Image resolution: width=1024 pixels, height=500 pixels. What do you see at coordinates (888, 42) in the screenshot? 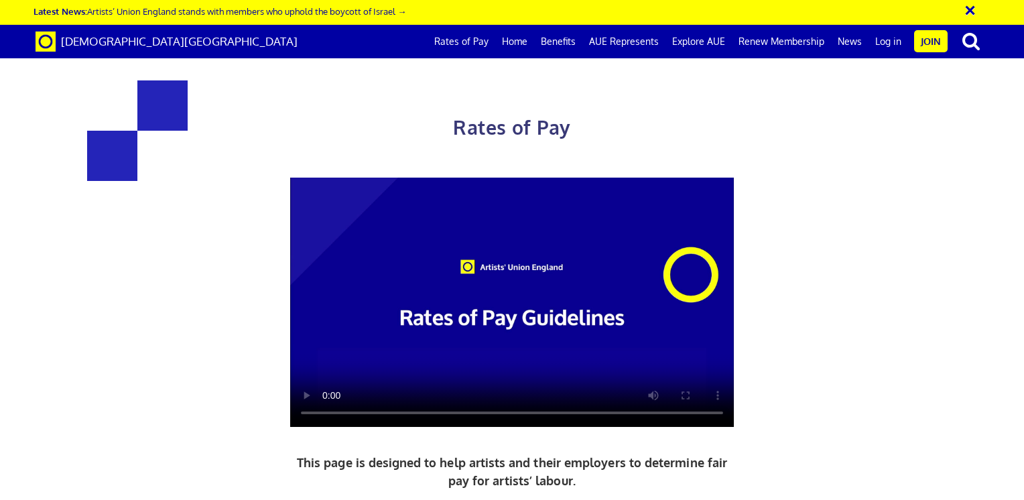
I see `a: Log in` at bounding box center [888, 42].